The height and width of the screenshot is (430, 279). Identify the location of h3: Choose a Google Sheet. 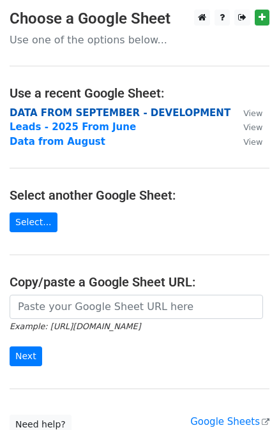
(139, 19).